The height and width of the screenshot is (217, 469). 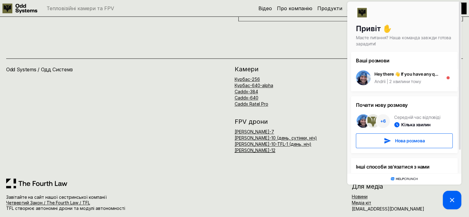 I want to click on h1: Привіт ✋, so click(x=59, y=28).